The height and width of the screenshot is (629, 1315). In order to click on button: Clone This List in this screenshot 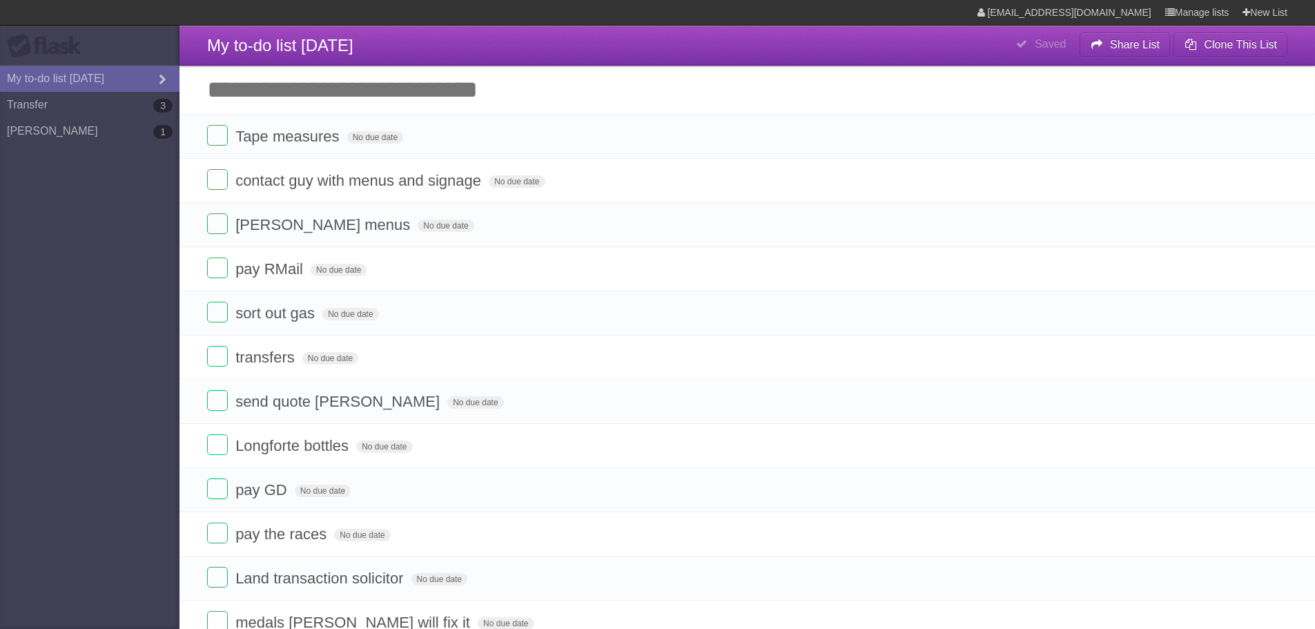, I will do `click(1230, 45)`.